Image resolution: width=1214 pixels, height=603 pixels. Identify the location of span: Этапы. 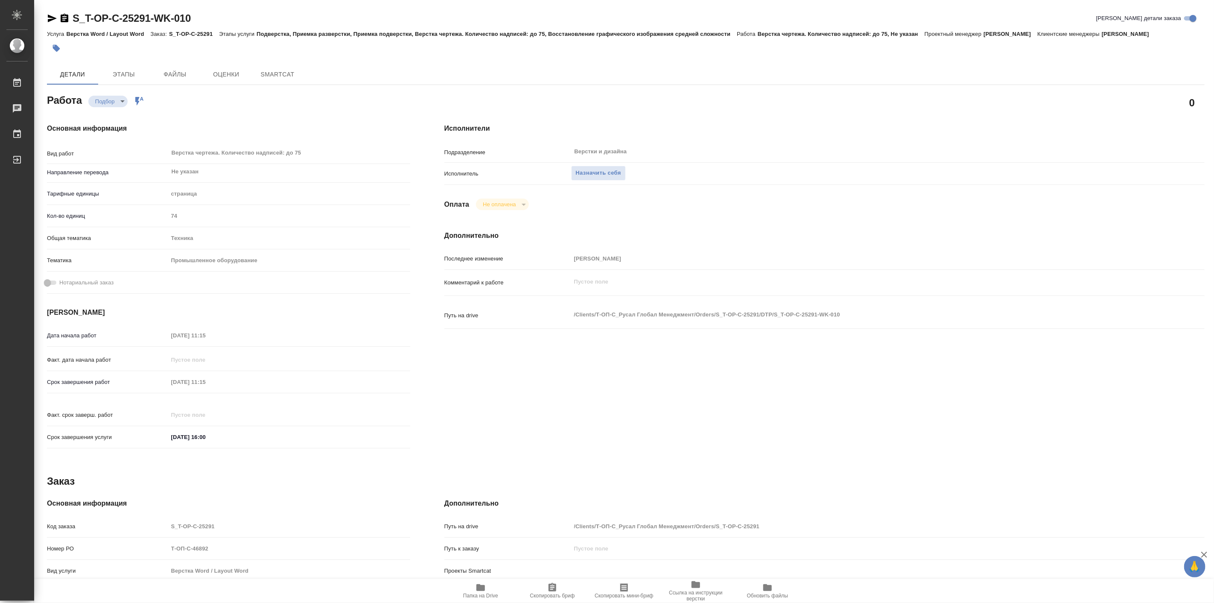
(124, 74).